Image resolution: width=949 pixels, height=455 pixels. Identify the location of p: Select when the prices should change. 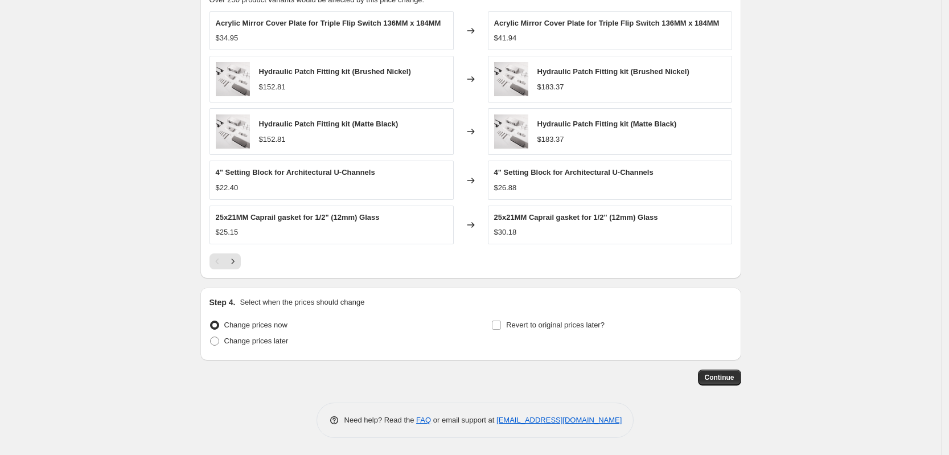
(302, 302).